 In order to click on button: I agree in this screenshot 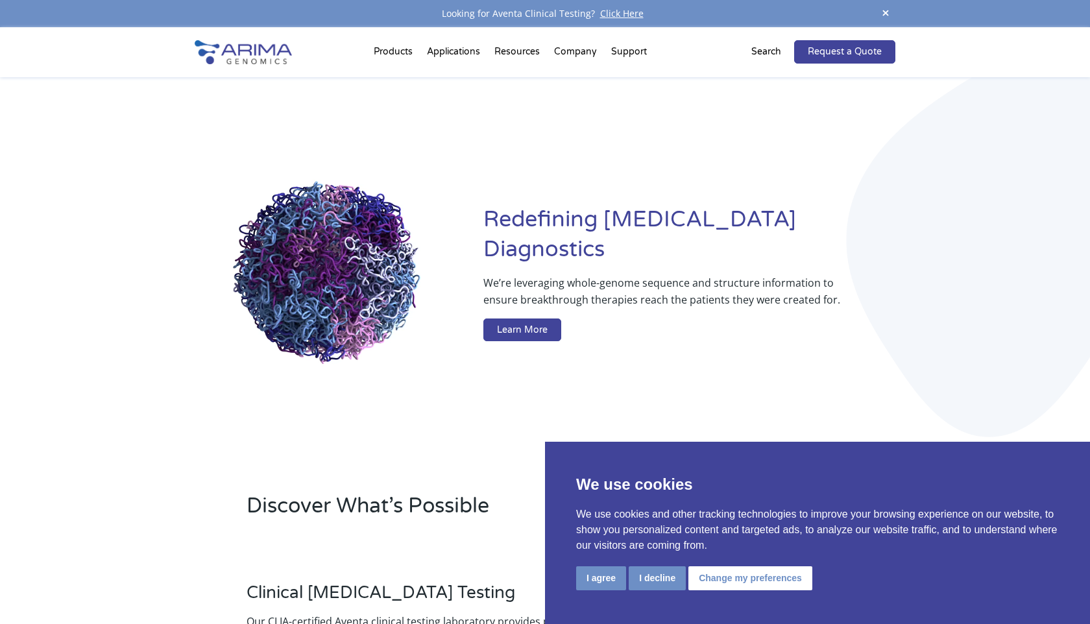, I will do `click(601, 578)`.